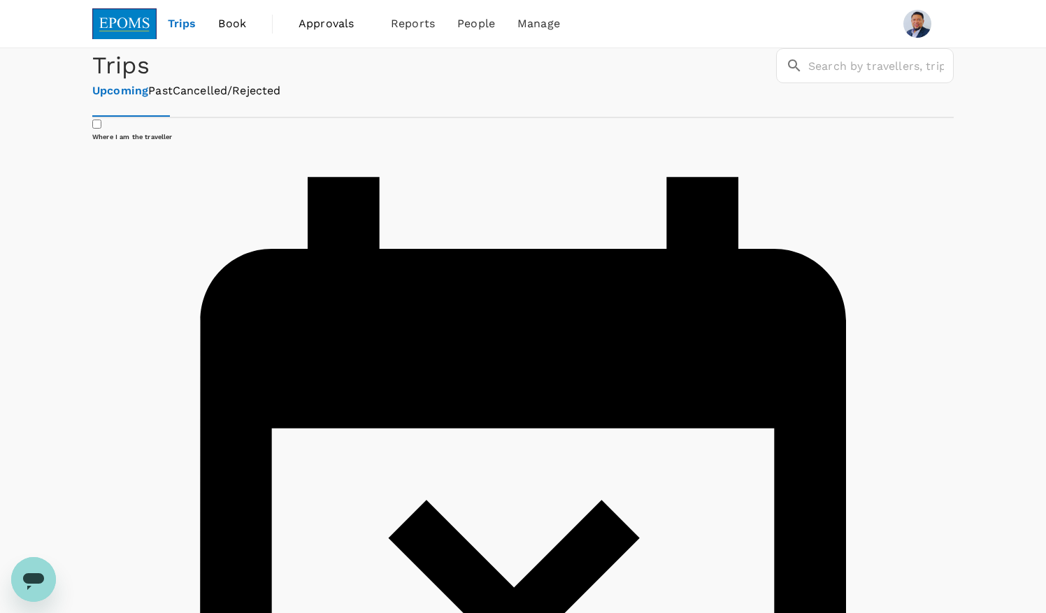  What do you see at coordinates (413, 24) in the screenshot?
I see `span: Reports` at bounding box center [413, 24].